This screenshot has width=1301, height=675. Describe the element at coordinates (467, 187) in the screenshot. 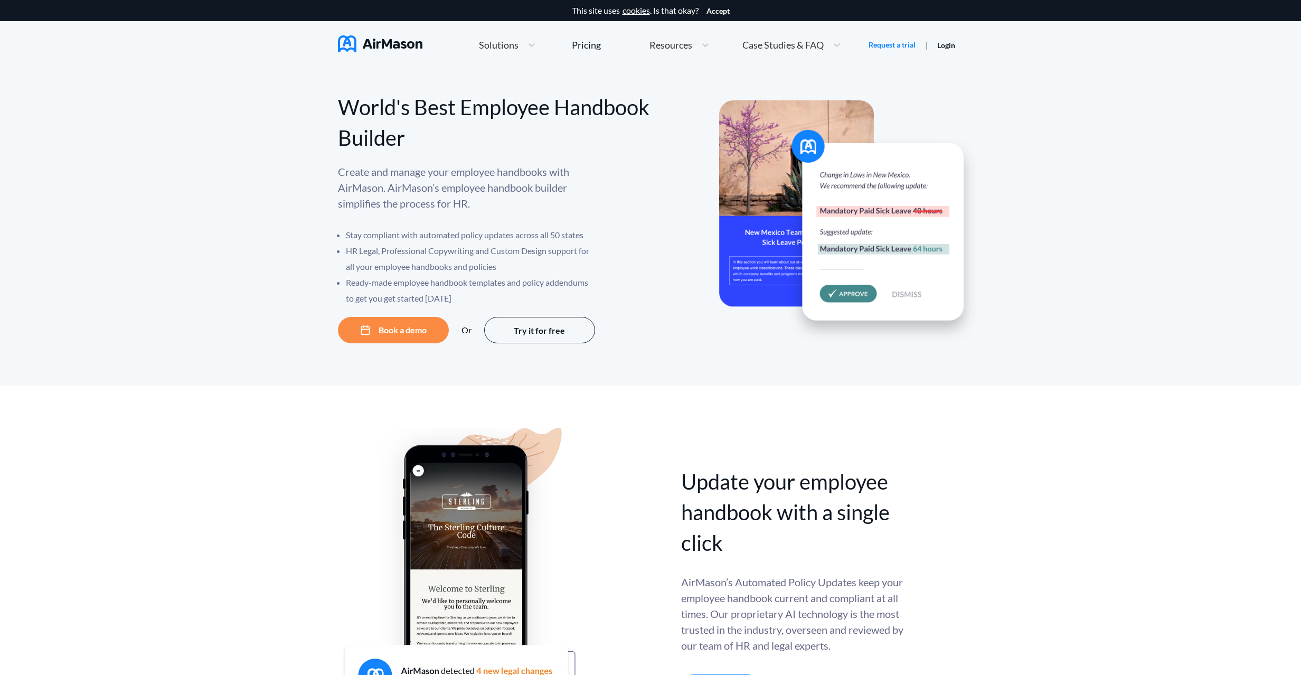

I see `p: Create and manage your employee handbooks with AirMason. AirMason’s employee handbook builder sim...` at that location.